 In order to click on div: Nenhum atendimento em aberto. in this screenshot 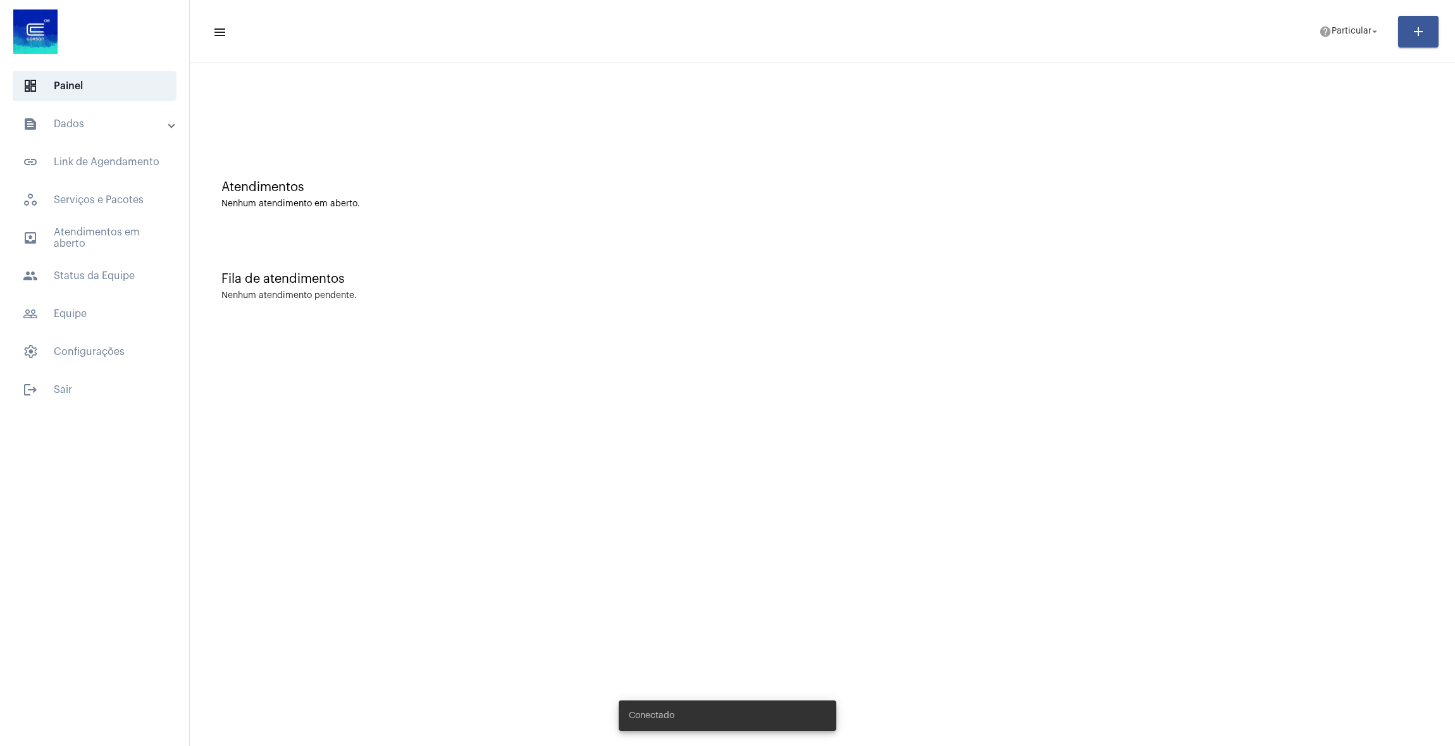, I will do `click(822, 204)`.